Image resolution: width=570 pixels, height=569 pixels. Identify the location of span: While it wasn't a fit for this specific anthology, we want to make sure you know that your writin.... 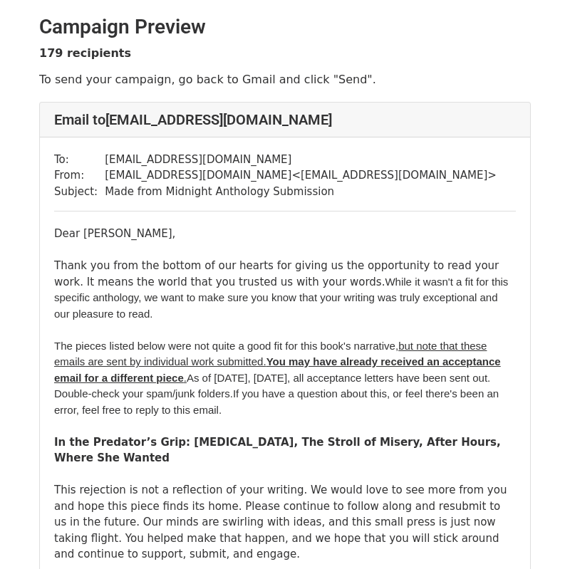
(281, 298).